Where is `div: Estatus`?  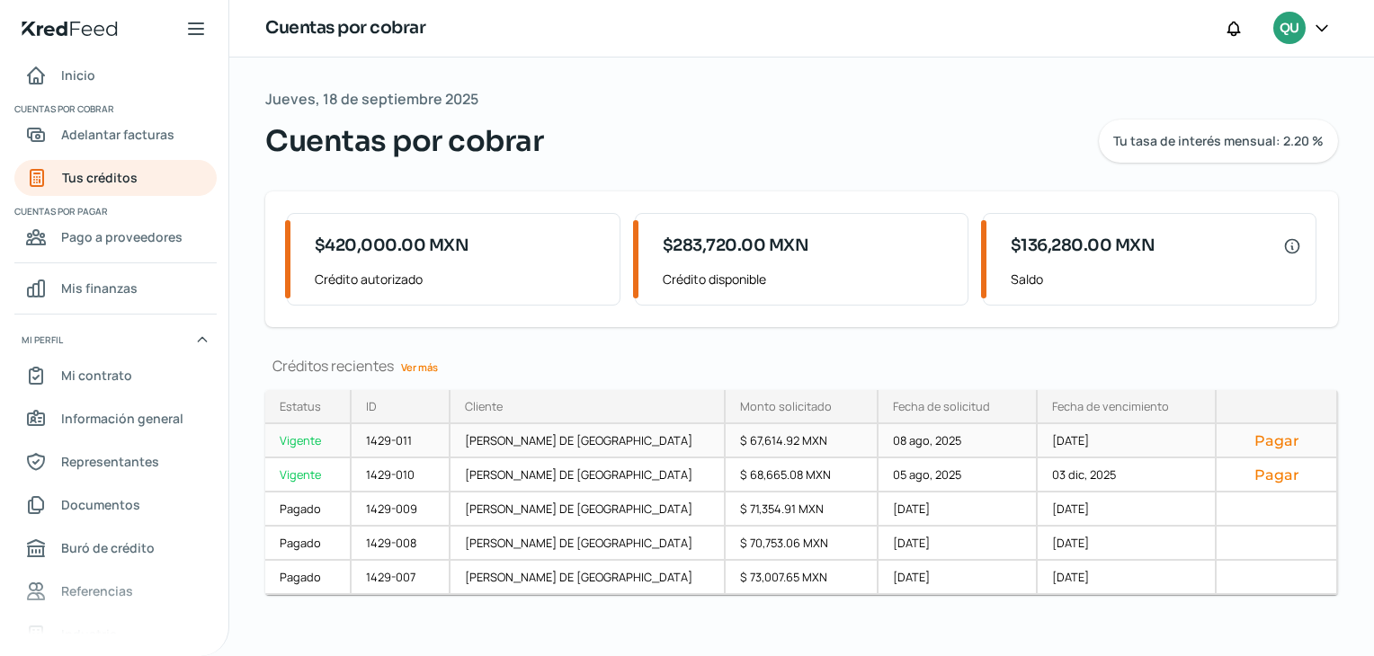
div: Estatus is located at coordinates (300, 406).